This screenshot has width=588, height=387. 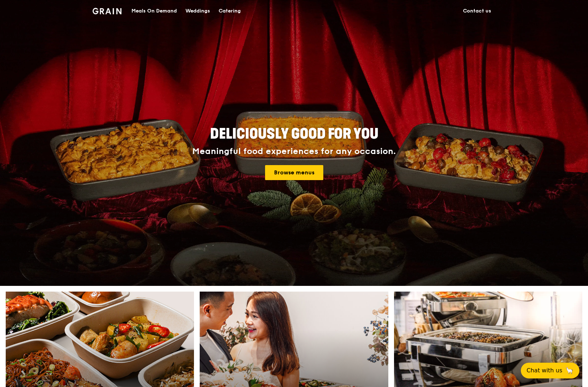 What do you see at coordinates (197, 11) in the screenshot?
I see `div: Weddings` at bounding box center [197, 11].